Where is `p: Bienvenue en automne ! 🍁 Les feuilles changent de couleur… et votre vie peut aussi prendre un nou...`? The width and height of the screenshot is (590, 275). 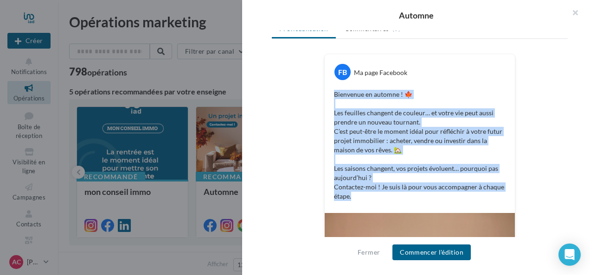
p: Bienvenue en automne ! 🍁 Les feuilles changent de couleur… et votre vie peut aussi prendre un nou... is located at coordinates (420, 146).